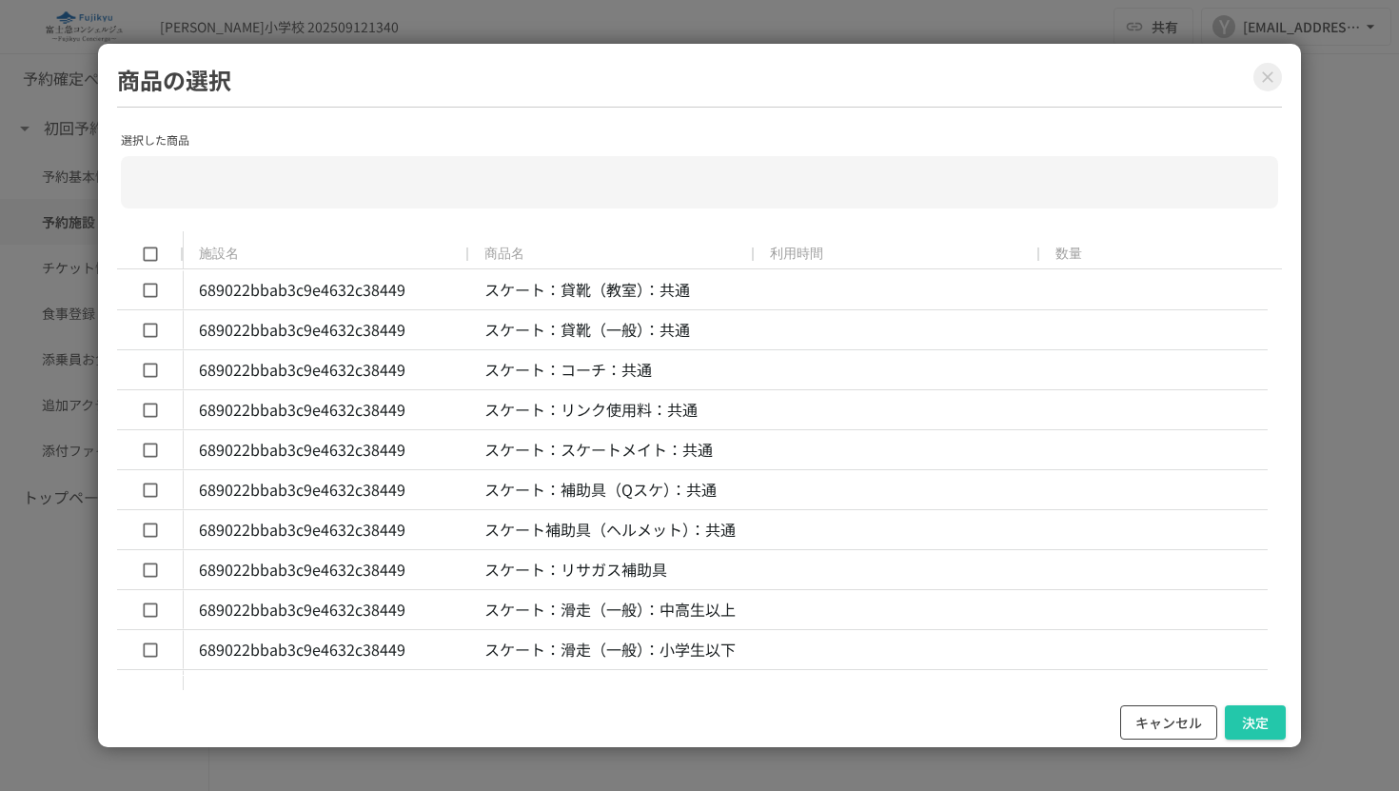 This screenshot has height=791, width=1399. I want to click on p: スケート：補助具（Qスケ）：共通, so click(613, 490).